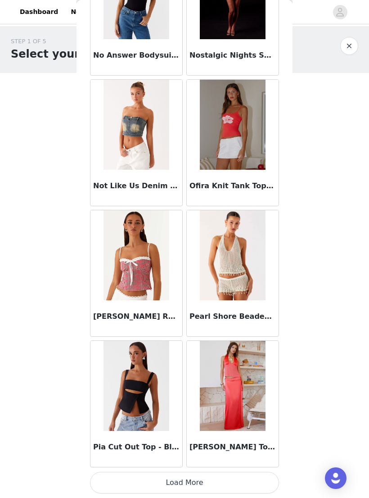  Describe the element at coordinates (136, 55) in the screenshot. I see `h3: No Answer Bodysuit - Black` at that location.